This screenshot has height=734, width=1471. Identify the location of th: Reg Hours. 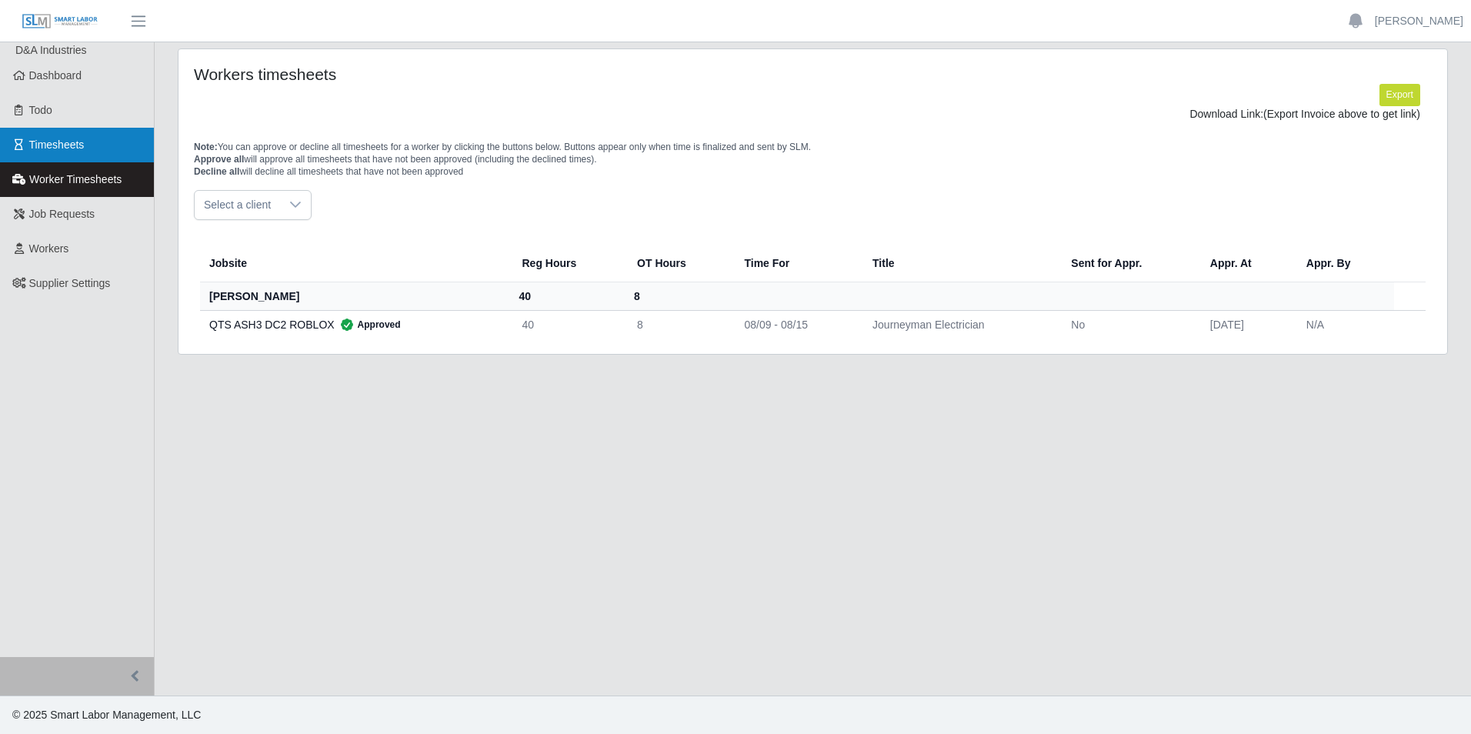
(568, 263).